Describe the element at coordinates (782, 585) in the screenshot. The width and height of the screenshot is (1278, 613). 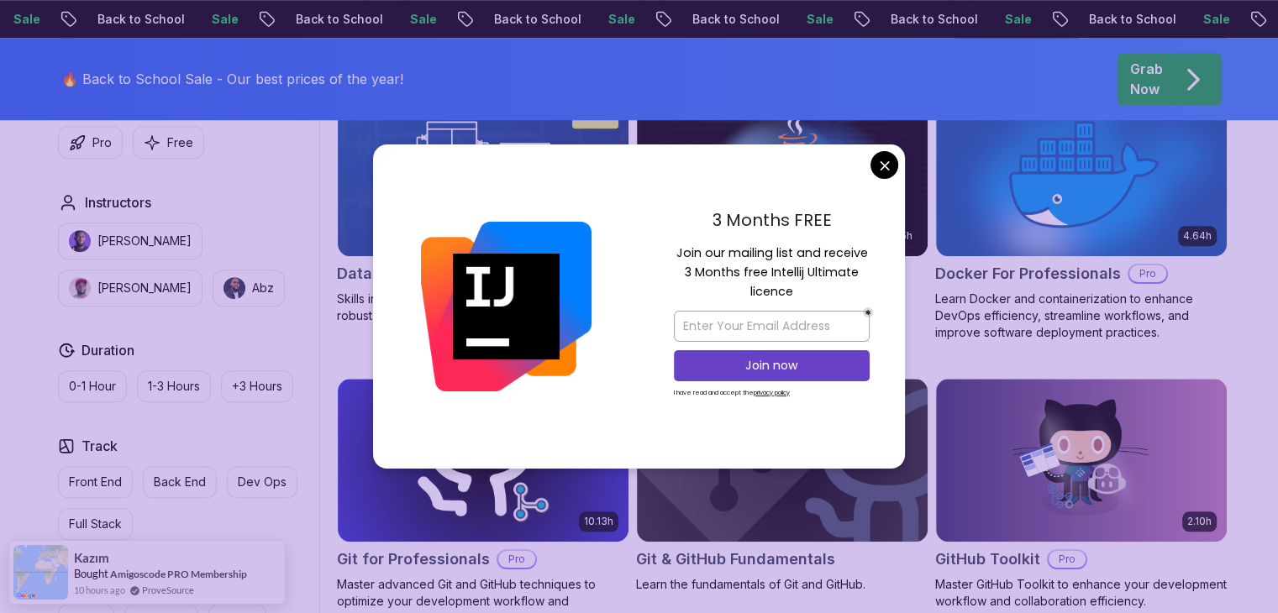
I see `p: Learn the fundamentals of Git and GitHub.` at that location.